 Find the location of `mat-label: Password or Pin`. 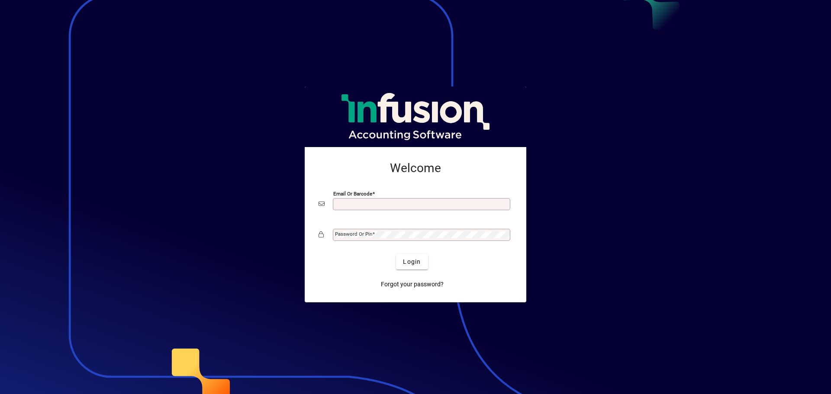

mat-label: Password or Pin is located at coordinates (354, 234).